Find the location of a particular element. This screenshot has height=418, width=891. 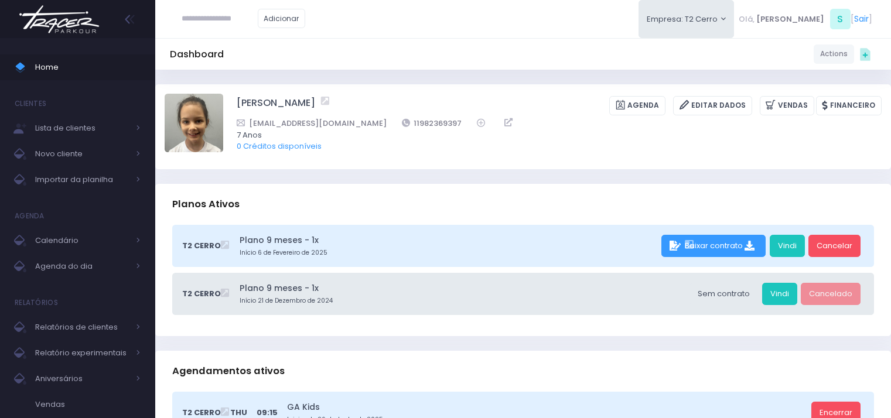

img: Maya Viana is located at coordinates (194, 123).